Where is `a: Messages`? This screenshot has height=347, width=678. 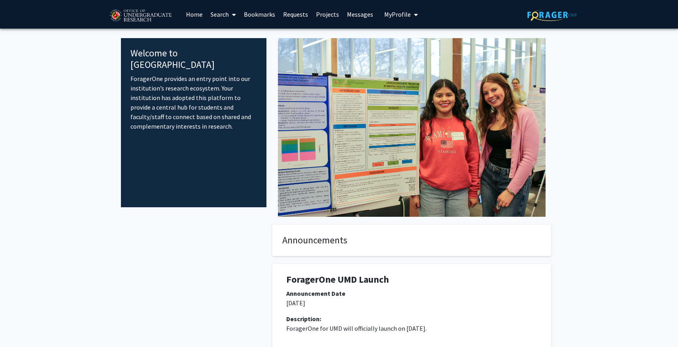
a: Messages is located at coordinates (360, 14).